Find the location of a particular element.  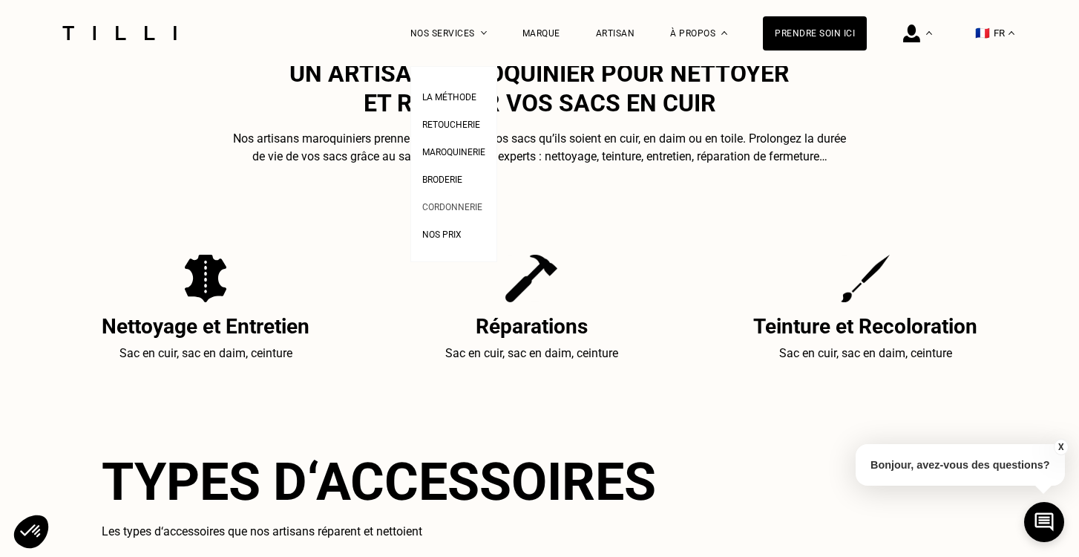

span: Broderie is located at coordinates (442, 180).